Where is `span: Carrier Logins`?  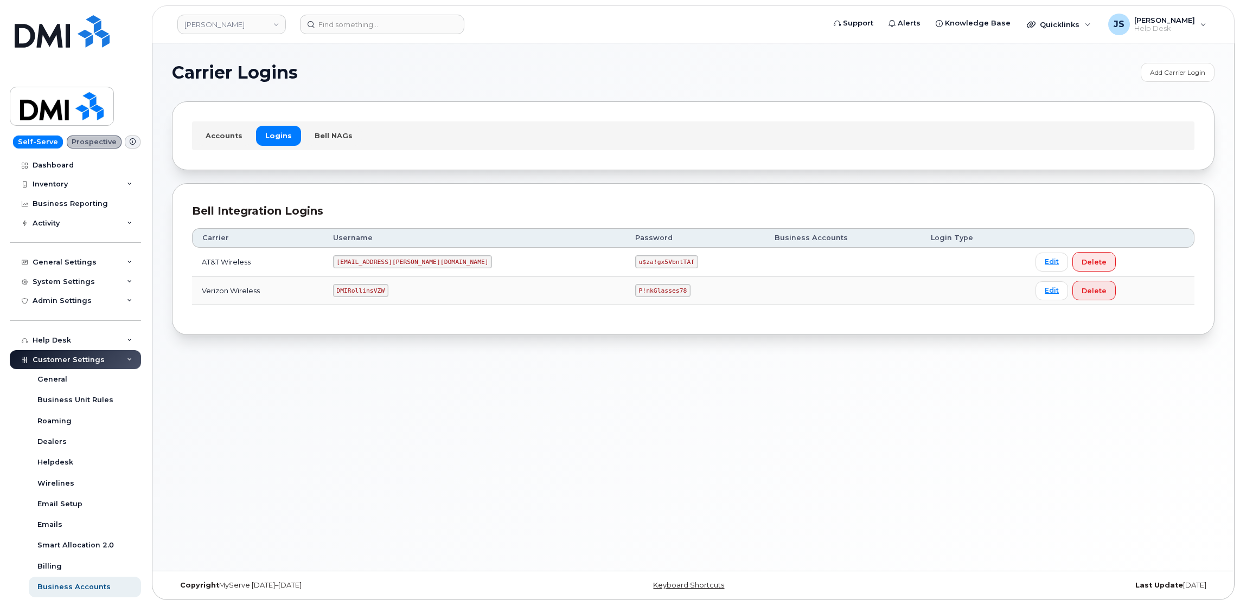
span: Carrier Logins is located at coordinates (235, 73).